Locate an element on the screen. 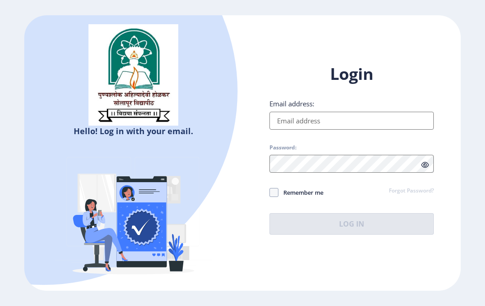  span: Remember me is located at coordinates (301, 193).